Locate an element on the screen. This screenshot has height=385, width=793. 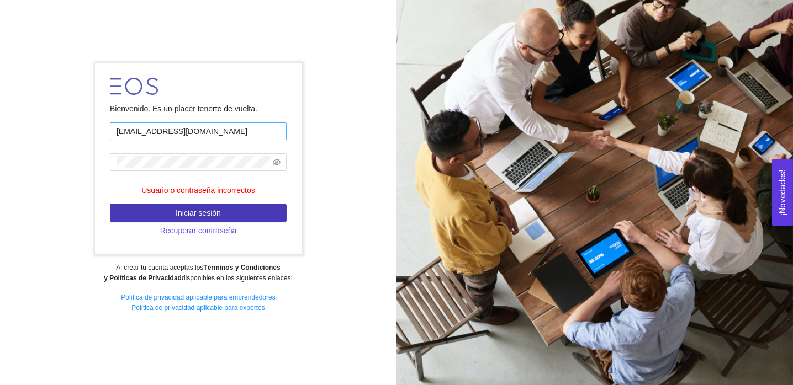
span: Recuperar contraseña is located at coordinates (198, 231).